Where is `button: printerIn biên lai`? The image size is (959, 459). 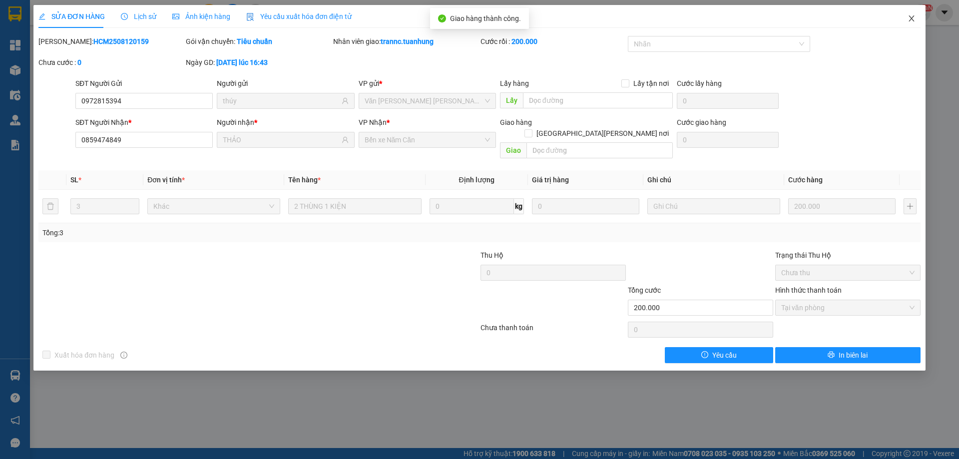
button: printerIn biên lai is located at coordinates (848, 355).